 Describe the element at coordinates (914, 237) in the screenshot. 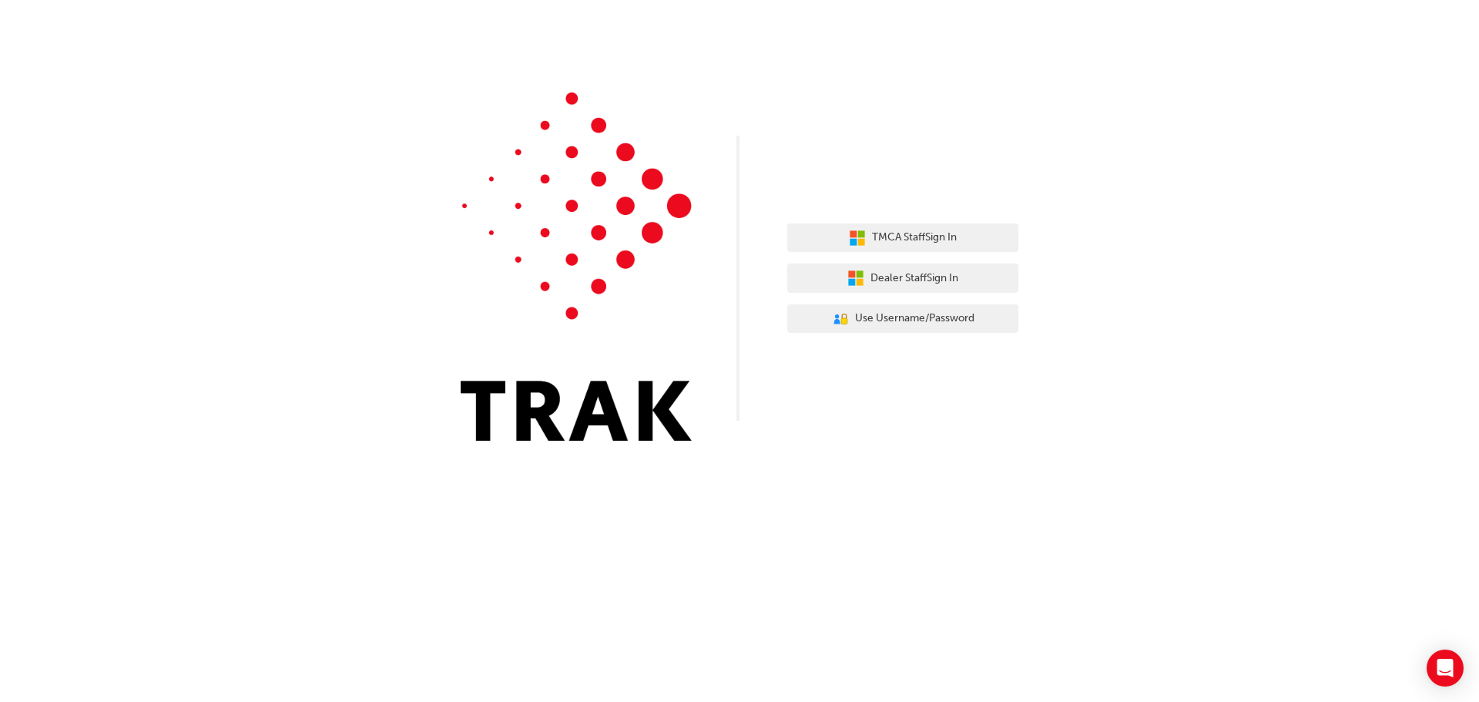

I see `span: TMCA Staff Sign In` at that location.